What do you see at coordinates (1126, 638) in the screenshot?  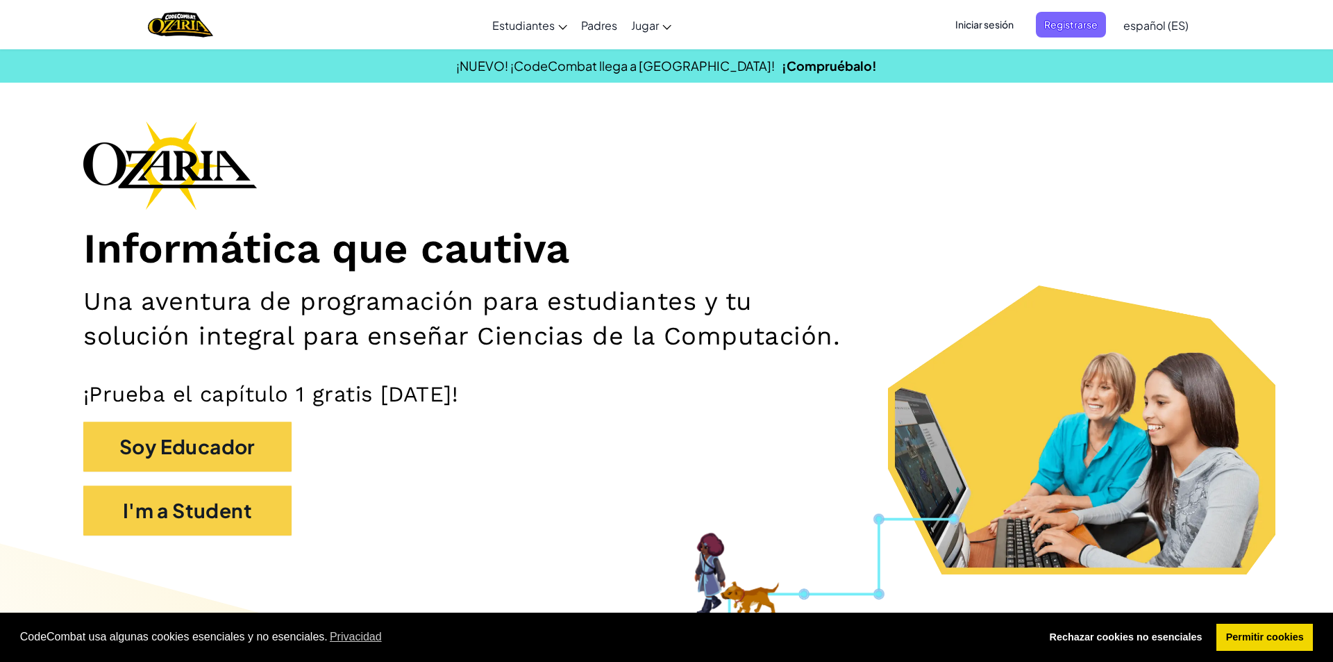 I see `a: deny cookies` at bounding box center [1126, 638].